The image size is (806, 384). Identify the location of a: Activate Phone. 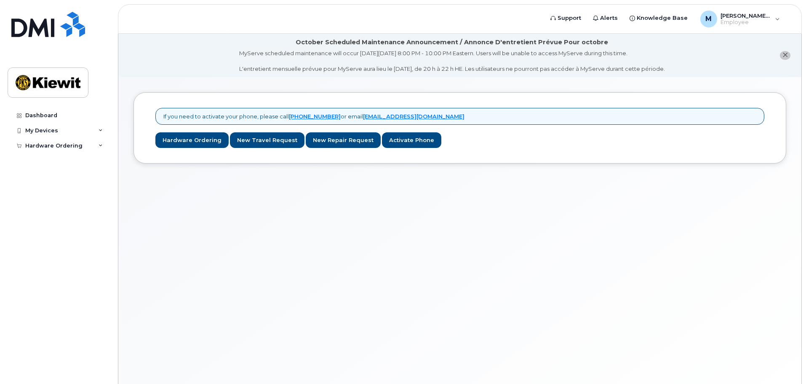
(412, 140).